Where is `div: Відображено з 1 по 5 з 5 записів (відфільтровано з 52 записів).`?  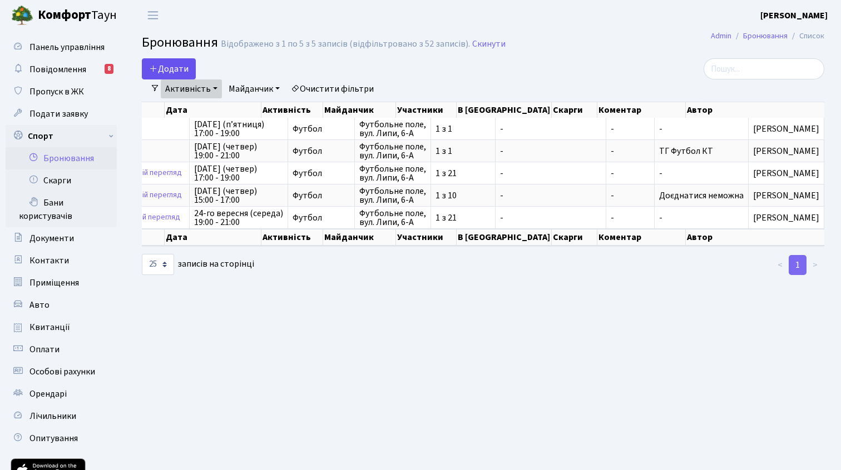 div: Відображено з 1 по 5 з 5 записів (відфільтровано з 52 записів). is located at coordinates (345, 44).